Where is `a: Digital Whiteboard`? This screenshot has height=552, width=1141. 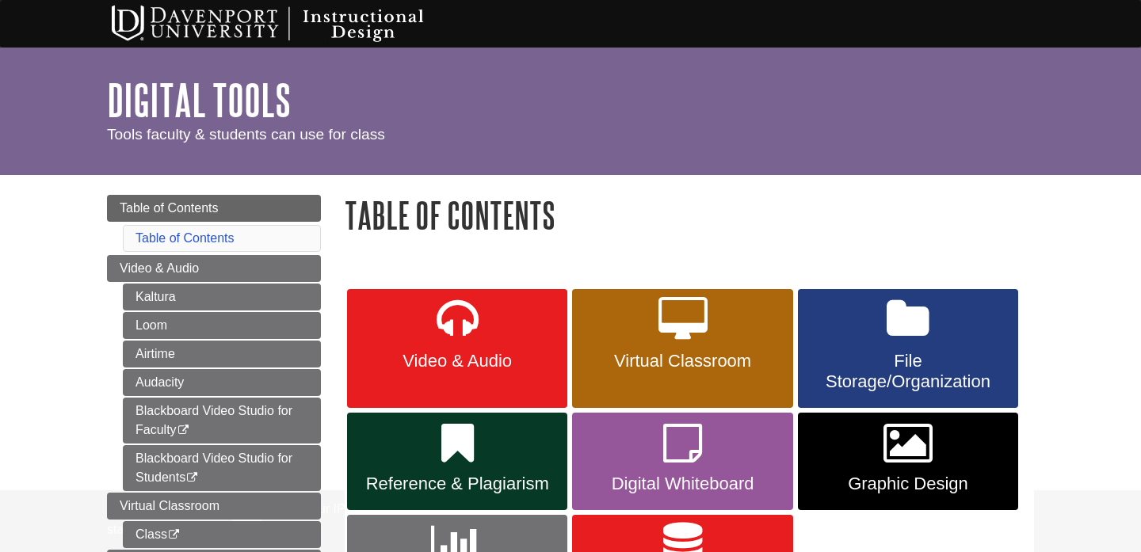
a: Digital Whiteboard is located at coordinates (682, 462).